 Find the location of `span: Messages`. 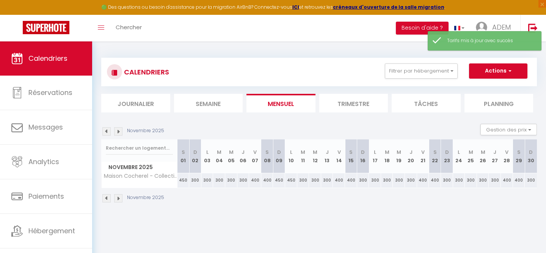

span: Messages is located at coordinates (45, 127).